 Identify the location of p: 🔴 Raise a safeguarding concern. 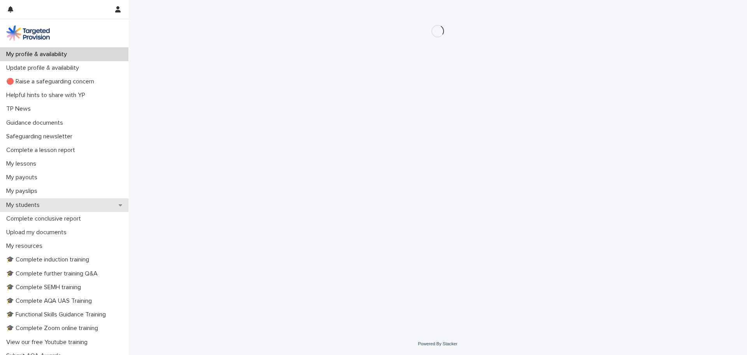
(52, 81).